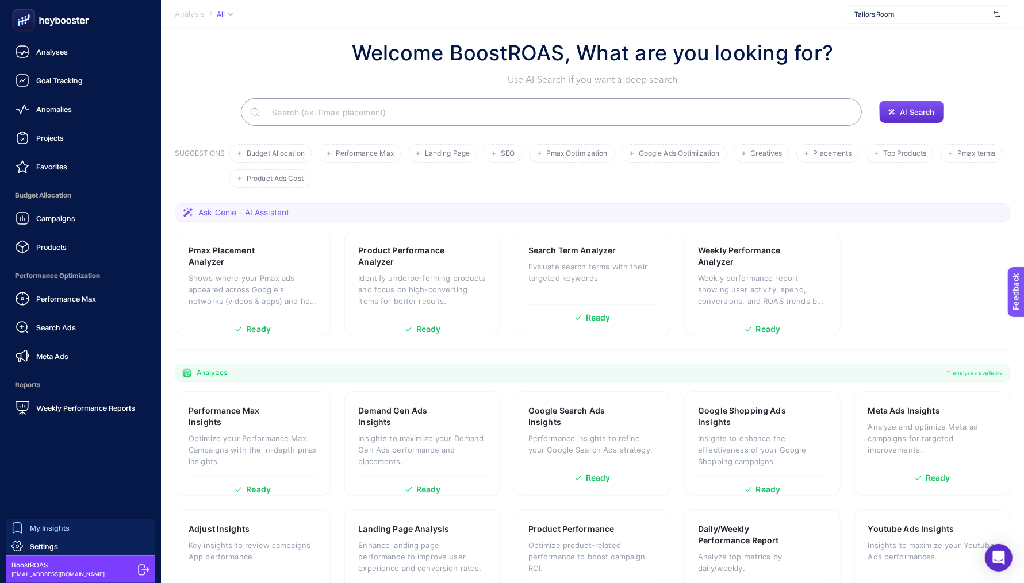  What do you see at coordinates (80, 80) in the screenshot?
I see `a: Goal Tracking` at bounding box center [80, 80].